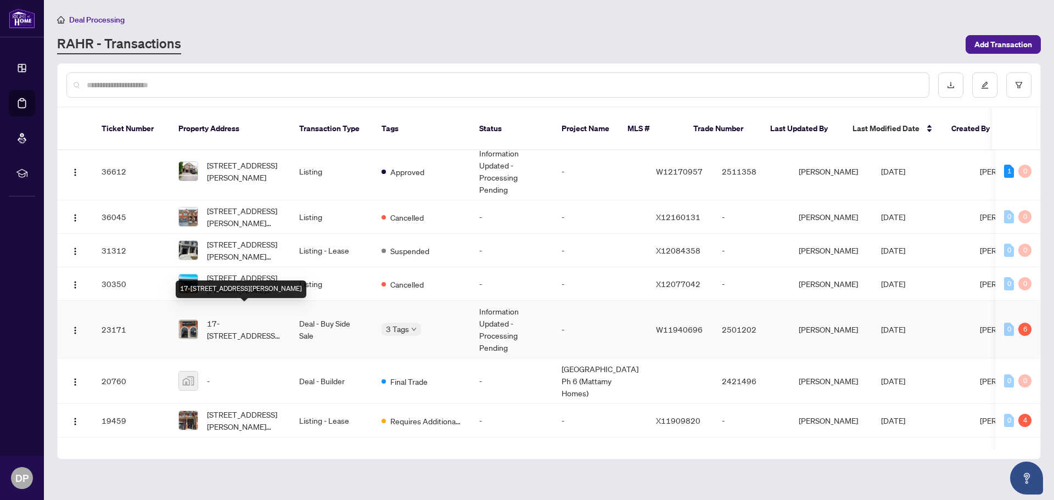 Image resolution: width=1054 pixels, height=500 pixels. What do you see at coordinates (131, 329) in the screenshot?
I see `td: 23171` at bounding box center [131, 329].